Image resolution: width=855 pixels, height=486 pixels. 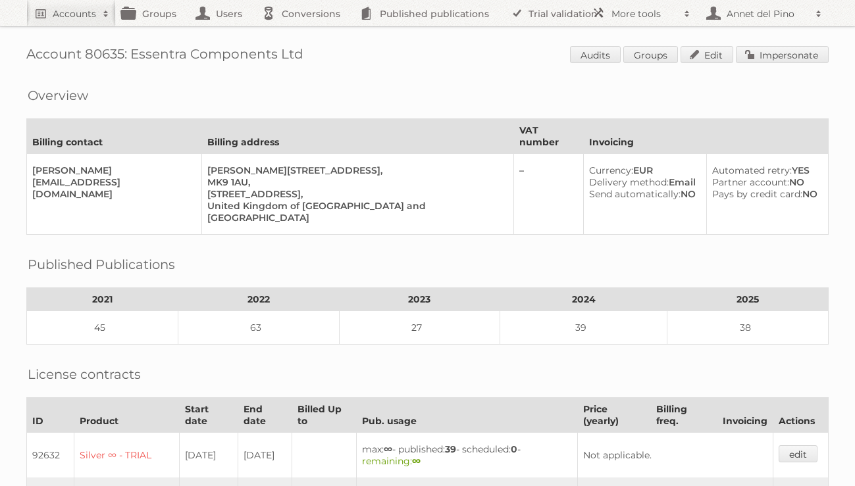 What do you see at coordinates (467, 456) in the screenshot?
I see `td: max: - published: - scheduled: -` at bounding box center [467, 456].